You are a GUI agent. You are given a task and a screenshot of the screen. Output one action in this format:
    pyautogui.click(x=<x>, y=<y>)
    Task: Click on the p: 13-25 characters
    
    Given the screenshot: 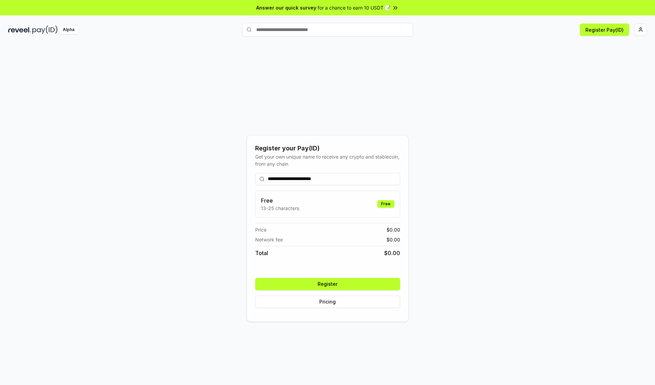 What is the action you would take?
    pyautogui.click(x=280, y=208)
    